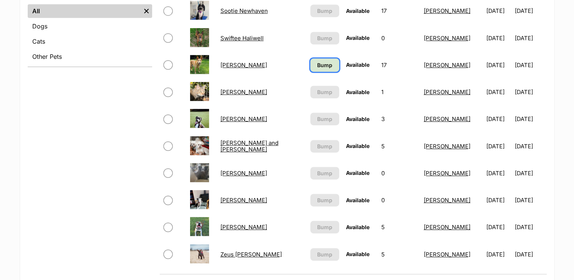 The width and height of the screenshot is (574, 280). Describe the element at coordinates (146, 11) in the screenshot. I see `a: Remove filter` at that location.